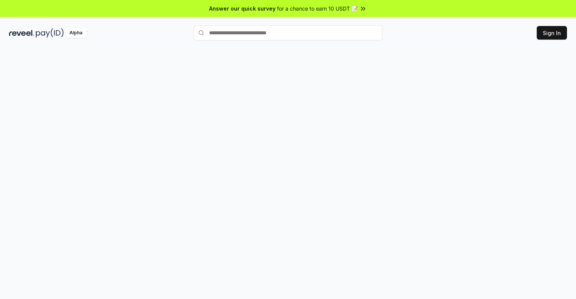 This screenshot has height=299, width=576. I want to click on img: reveel_dark, so click(22, 33).